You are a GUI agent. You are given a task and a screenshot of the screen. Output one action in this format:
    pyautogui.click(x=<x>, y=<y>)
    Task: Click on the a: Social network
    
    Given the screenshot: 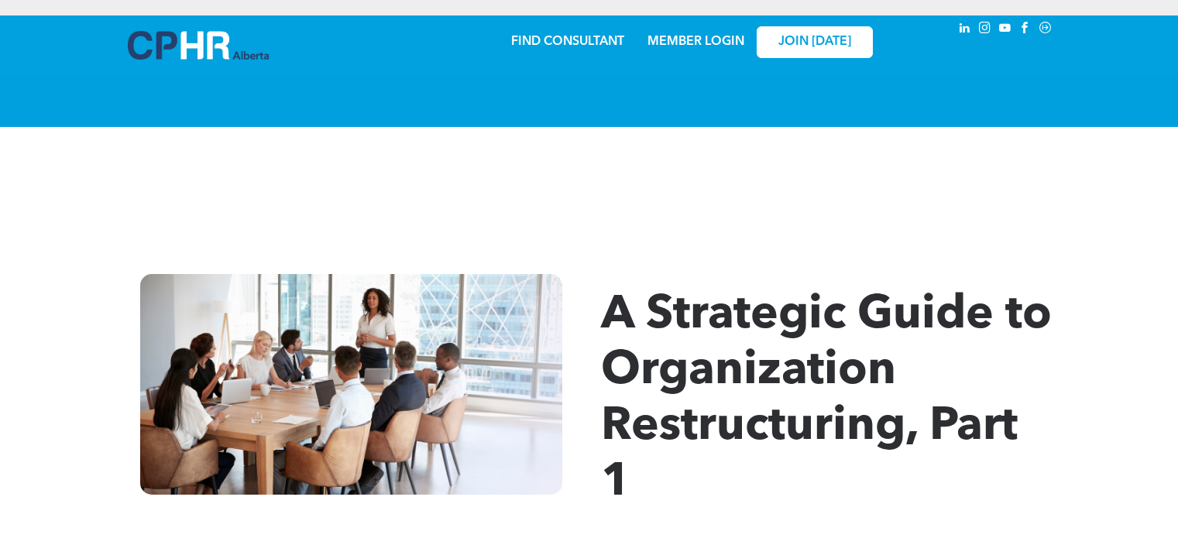 What is the action you would take?
    pyautogui.click(x=1046, y=29)
    